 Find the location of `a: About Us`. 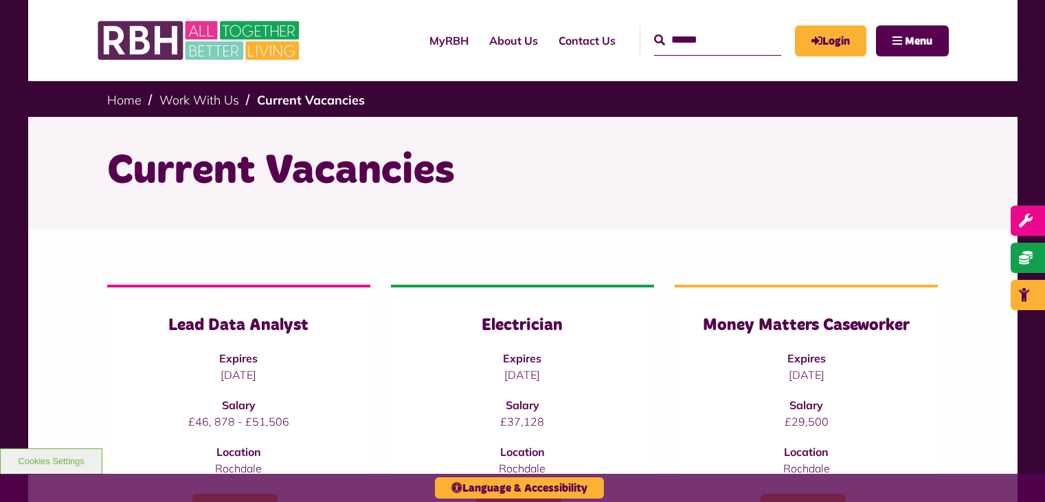

a: About Us is located at coordinates (513, 41).